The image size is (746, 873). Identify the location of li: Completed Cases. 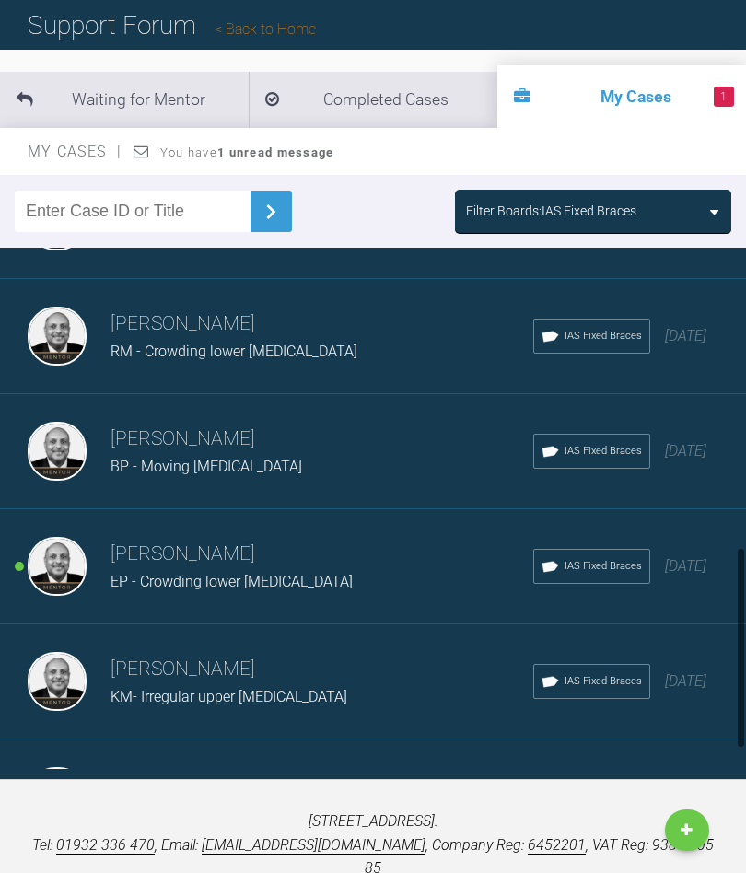
(373, 99).